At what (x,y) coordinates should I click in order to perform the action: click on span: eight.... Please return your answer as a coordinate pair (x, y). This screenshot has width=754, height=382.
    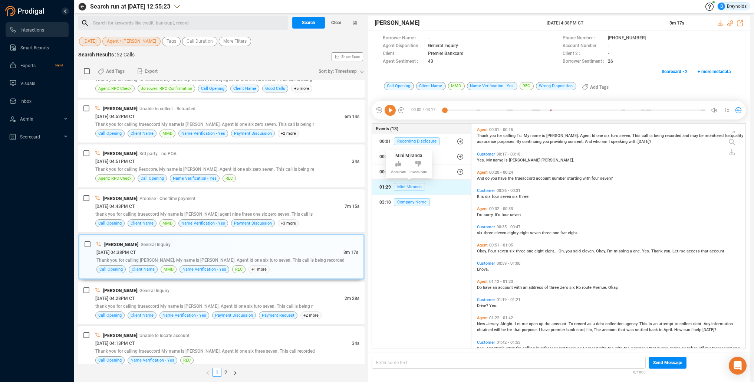
    Looking at the image, I should click on (552, 251).